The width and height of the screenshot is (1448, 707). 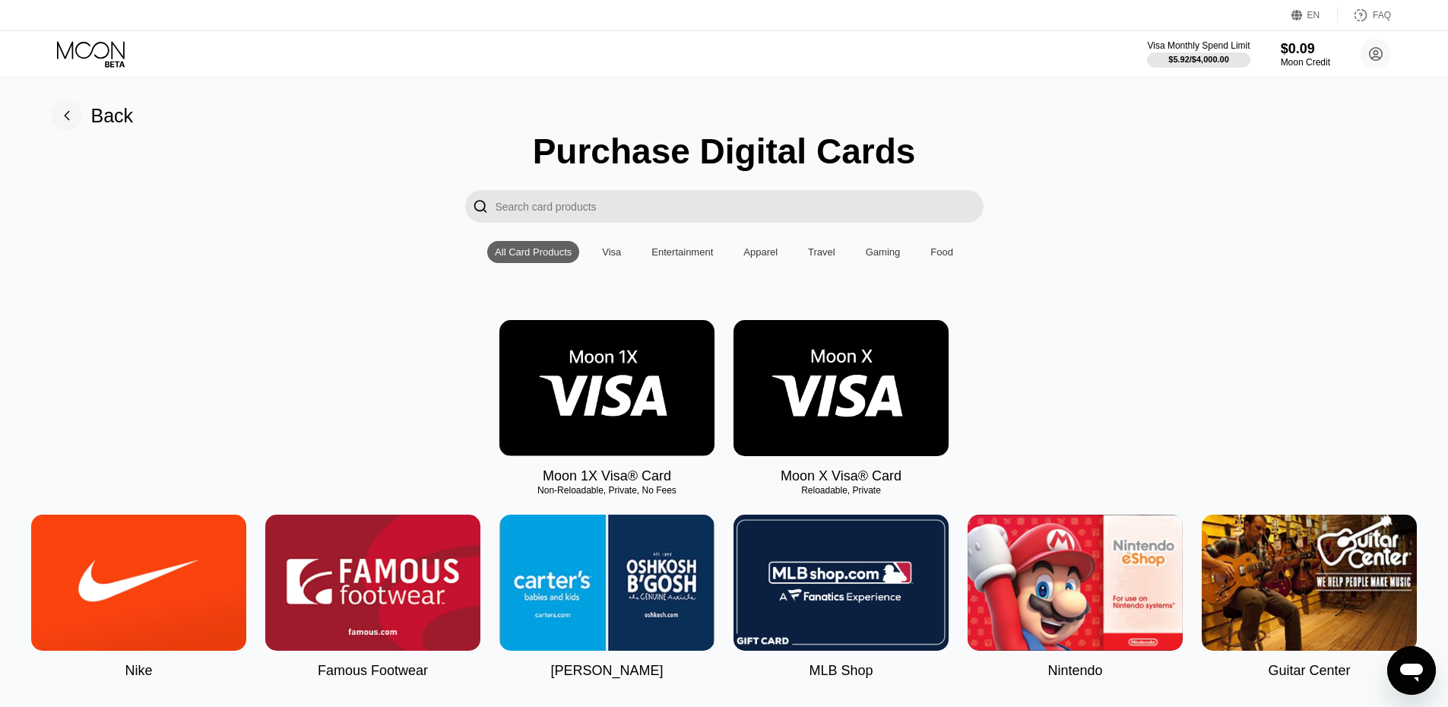 What do you see at coordinates (606, 490) in the screenshot?
I see `div: Non-Reloadable, Private, No Fees` at bounding box center [606, 490].